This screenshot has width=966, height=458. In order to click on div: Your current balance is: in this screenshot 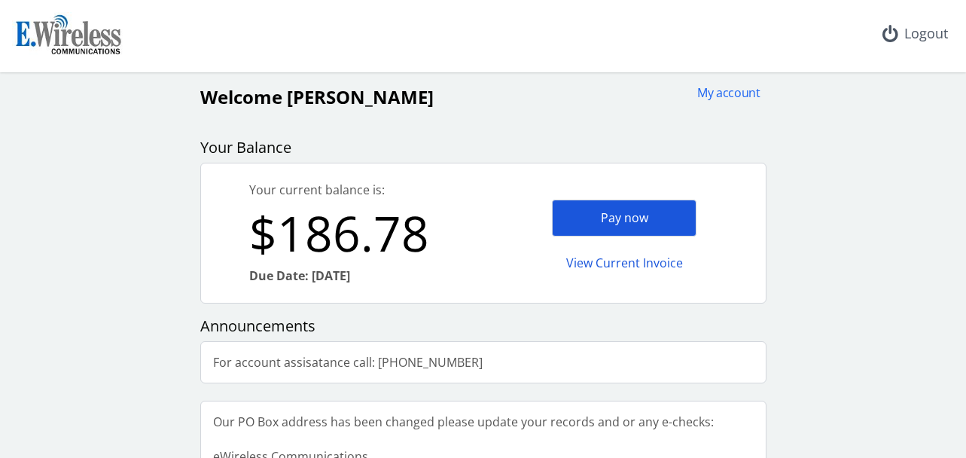, I will do `click(366, 190)`.